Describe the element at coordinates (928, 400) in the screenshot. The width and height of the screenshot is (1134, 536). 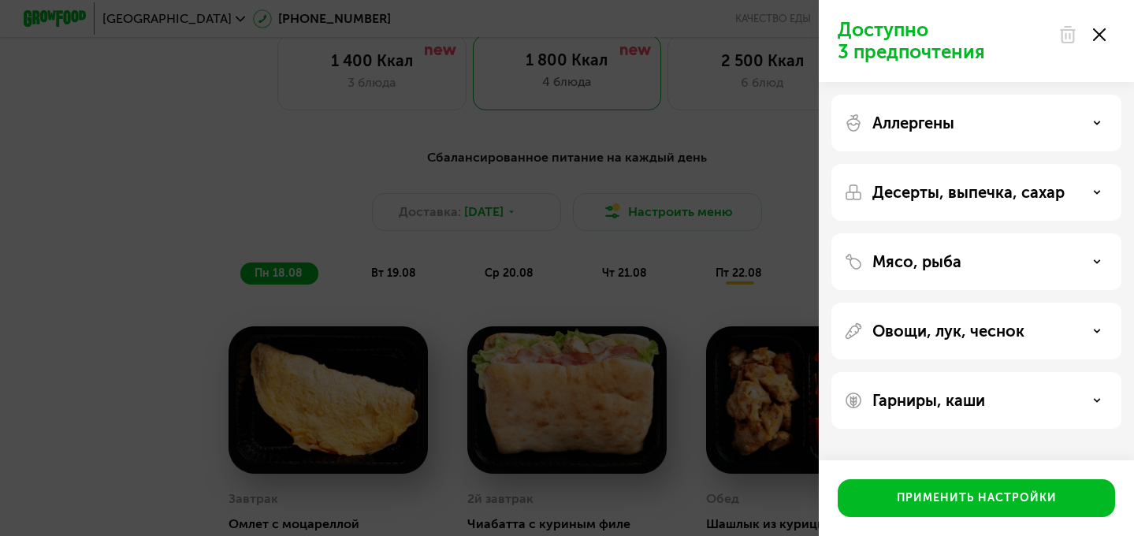
I see `p: Гарниры, каши` at that location.